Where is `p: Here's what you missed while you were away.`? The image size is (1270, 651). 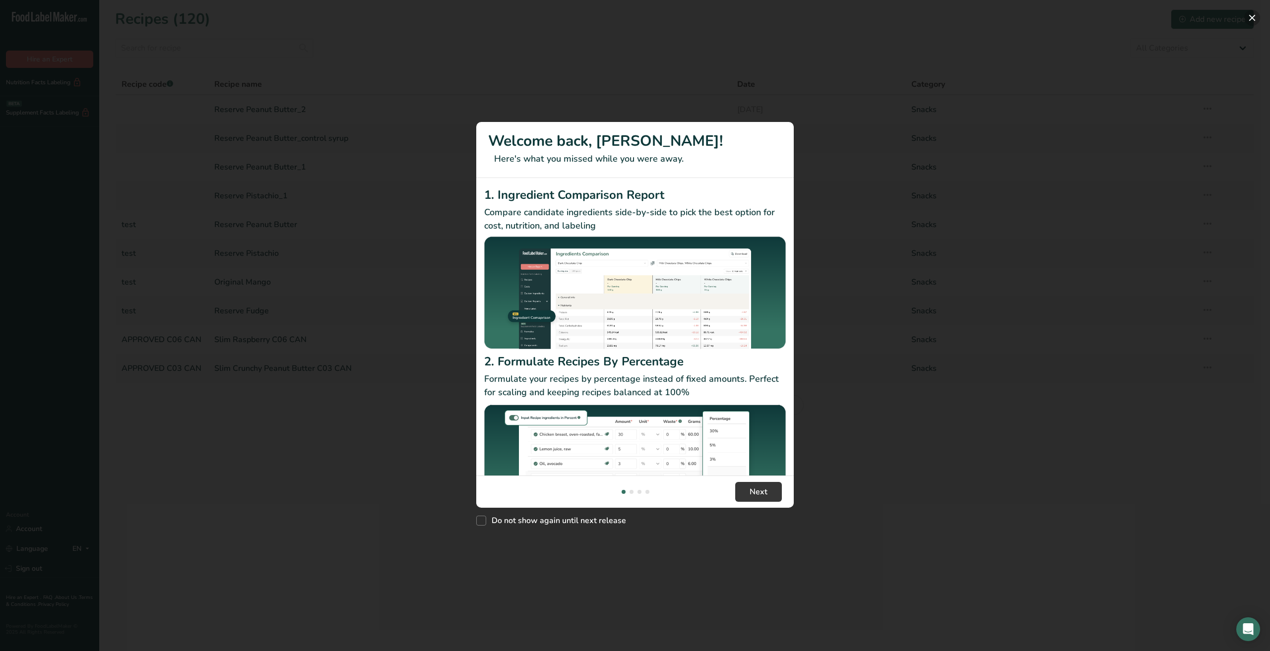
p: Here's what you missed while you were away. is located at coordinates (635, 159).